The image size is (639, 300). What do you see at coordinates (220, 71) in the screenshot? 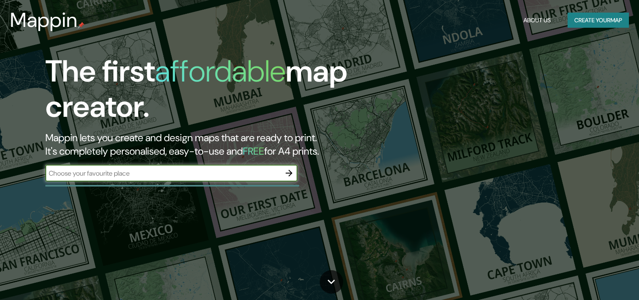
I see `h1: affordable` at bounding box center [220, 71].